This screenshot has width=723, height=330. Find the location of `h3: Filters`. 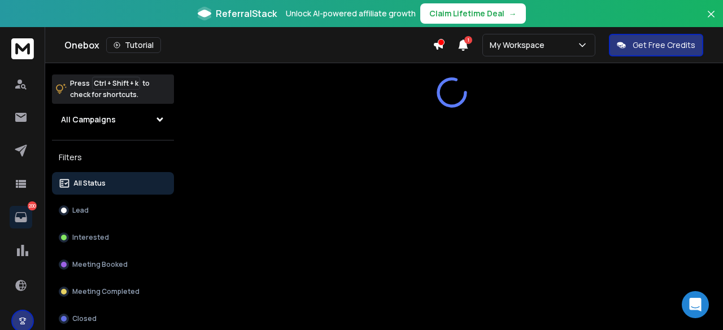

h3: Filters is located at coordinates (113, 158).